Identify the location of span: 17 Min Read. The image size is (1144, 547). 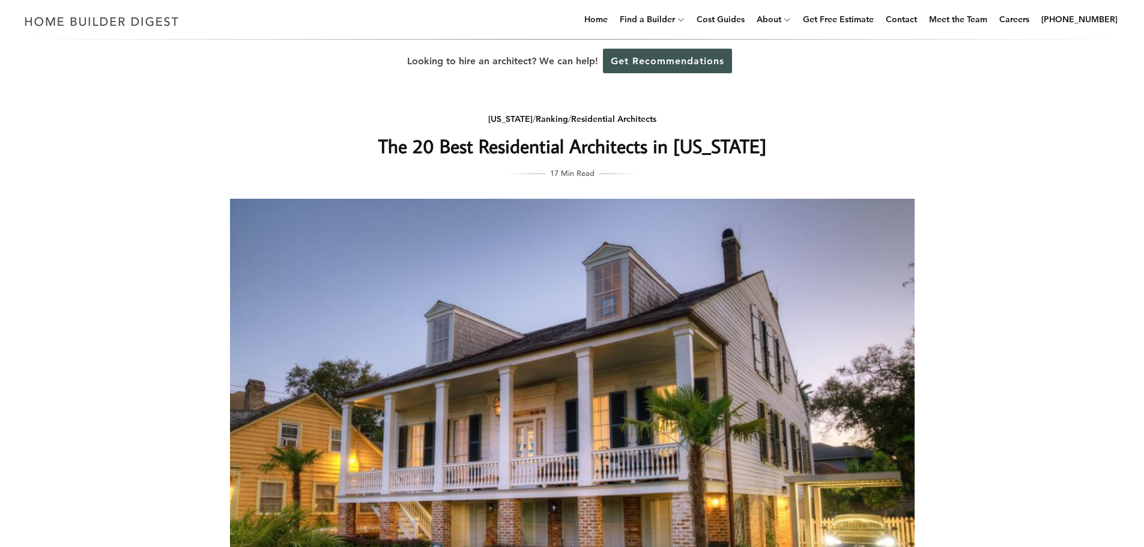
(573, 173).